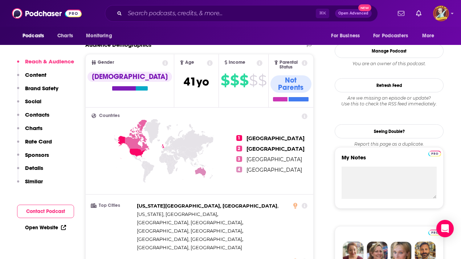 This screenshot has height=259, width=461. What do you see at coordinates (389, 64) in the screenshot?
I see `div: You are an owner of this podcast.` at bounding box center [389, 64].